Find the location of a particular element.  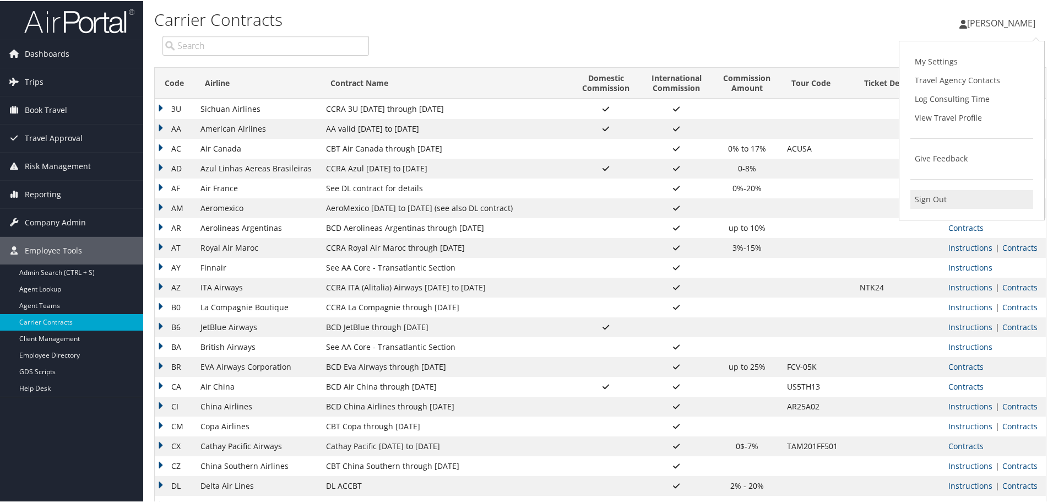

td: FCV-05K is located at coordinates (818, 366).